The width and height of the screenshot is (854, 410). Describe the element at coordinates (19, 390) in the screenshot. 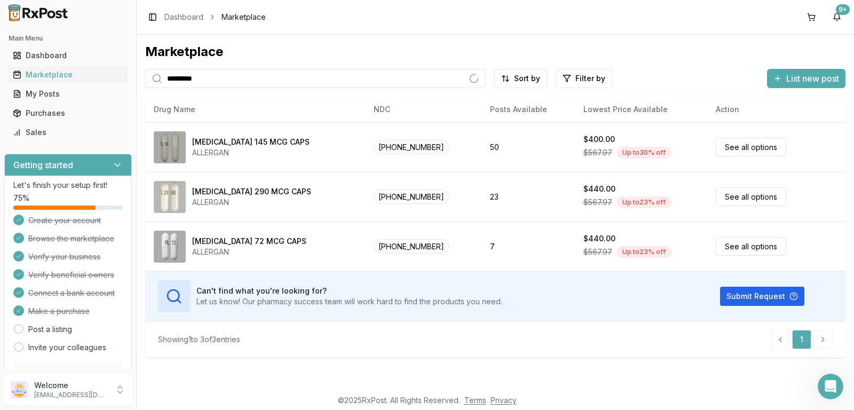

I see `img: User avatar` at that location.